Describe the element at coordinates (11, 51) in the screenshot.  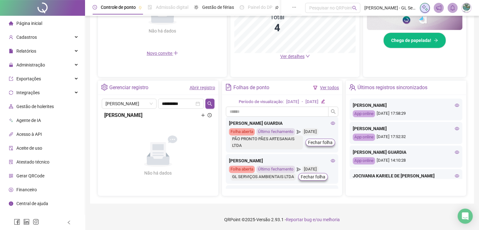
I see `span: file` at that location.